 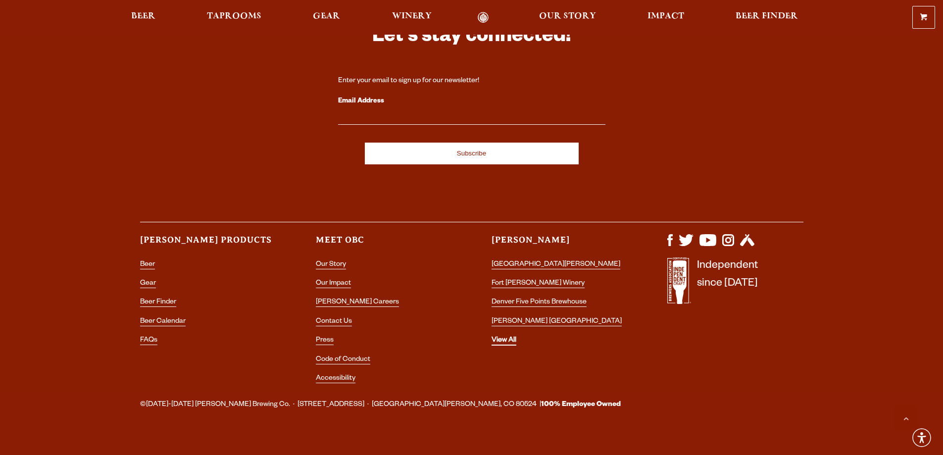 I want to click on a: Visit us on X (formerly Twitter), so click(x=686, y=245).